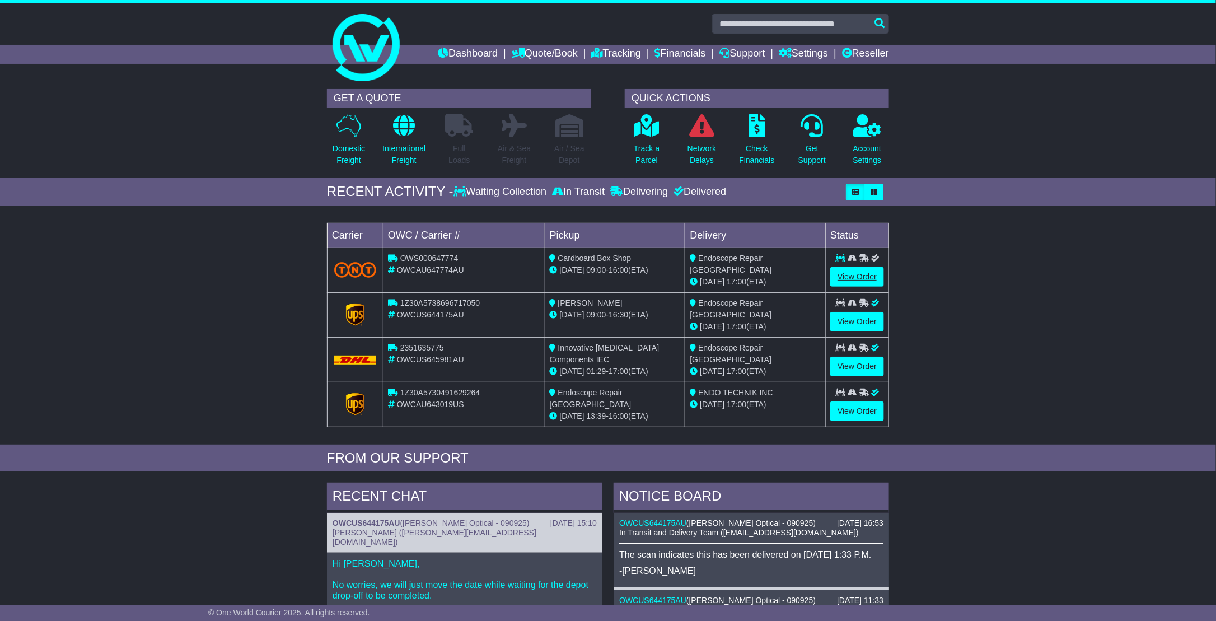  I want to click on td: Pickup, so click(615, 235).